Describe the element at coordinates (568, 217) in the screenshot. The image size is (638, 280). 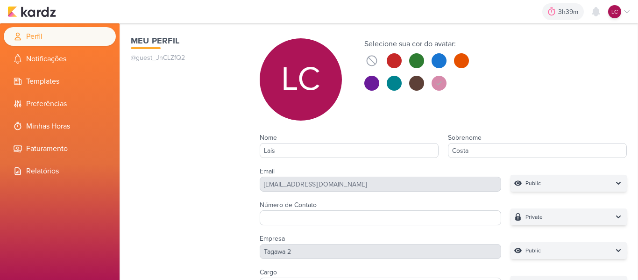
I see `button: Private` at that location.